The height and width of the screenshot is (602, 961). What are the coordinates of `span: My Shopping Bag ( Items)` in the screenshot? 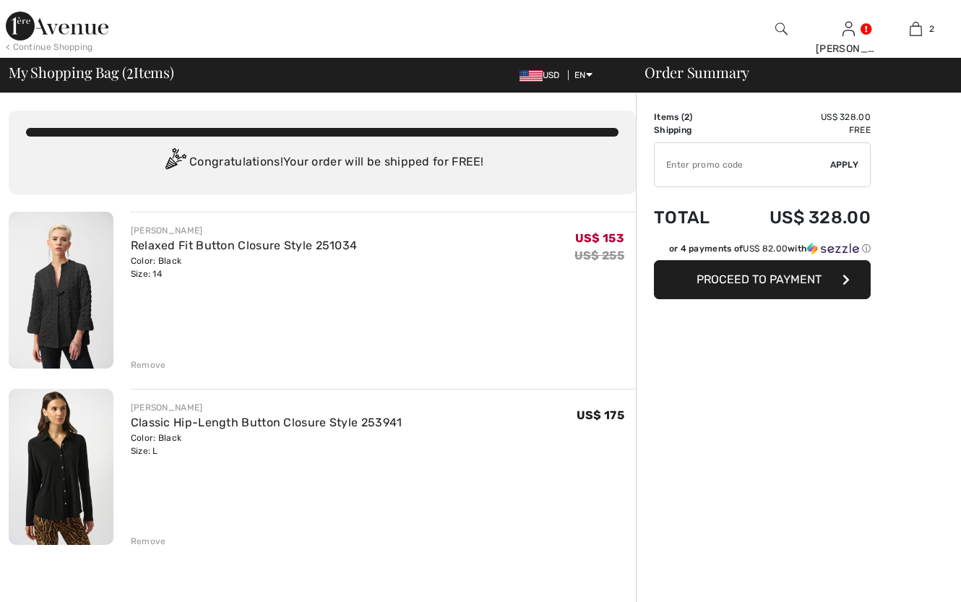 It's located at (91, 72).